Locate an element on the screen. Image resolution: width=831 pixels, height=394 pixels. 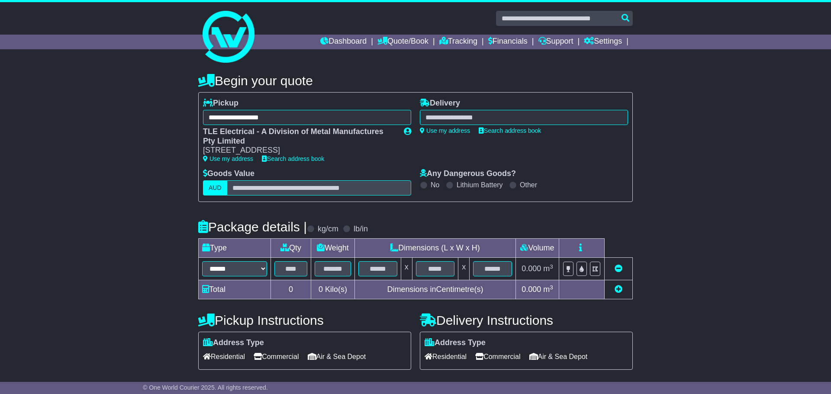
a: Quote/Book is located at coordinates (403, 42).